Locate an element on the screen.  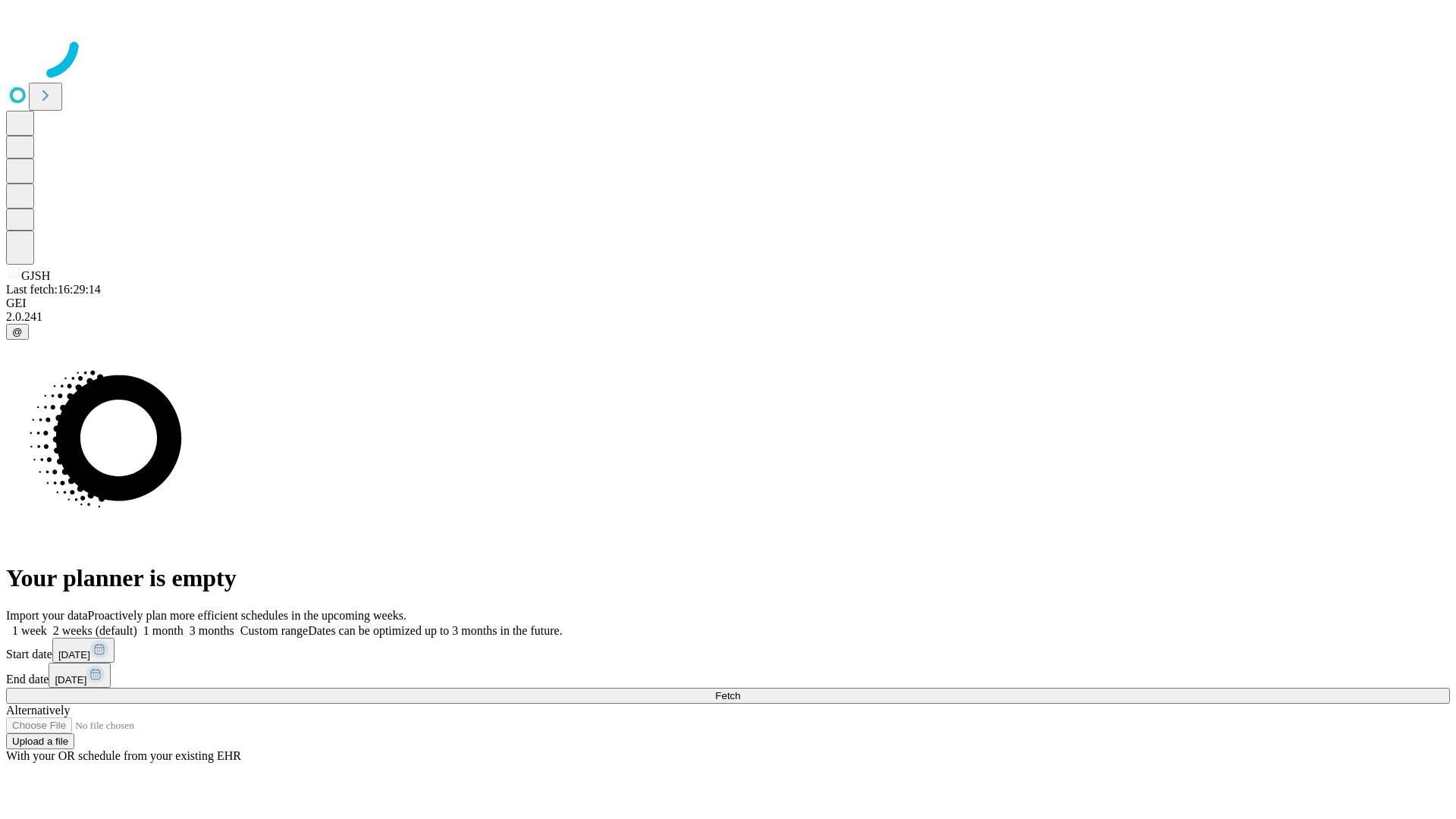
span: Alternatively is located at coordinates (38, 709).